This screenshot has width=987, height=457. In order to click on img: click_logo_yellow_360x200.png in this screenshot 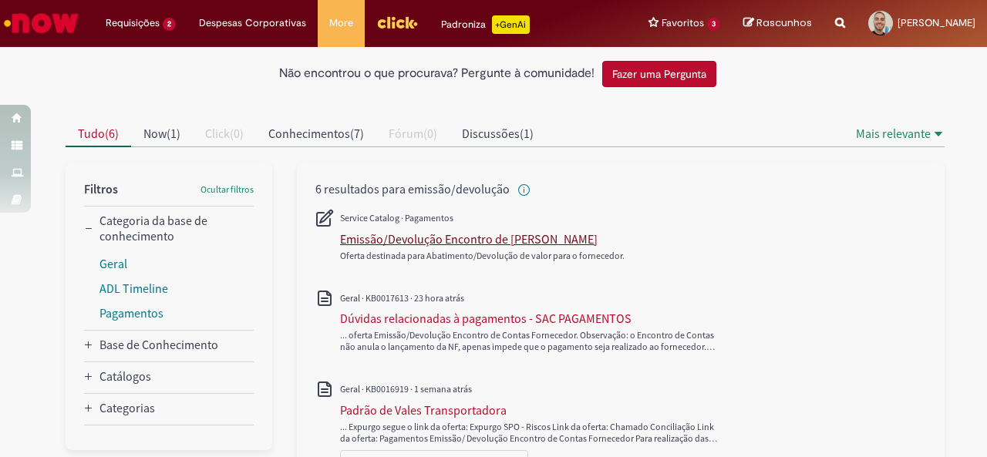, I will do `click(397, 22)`.